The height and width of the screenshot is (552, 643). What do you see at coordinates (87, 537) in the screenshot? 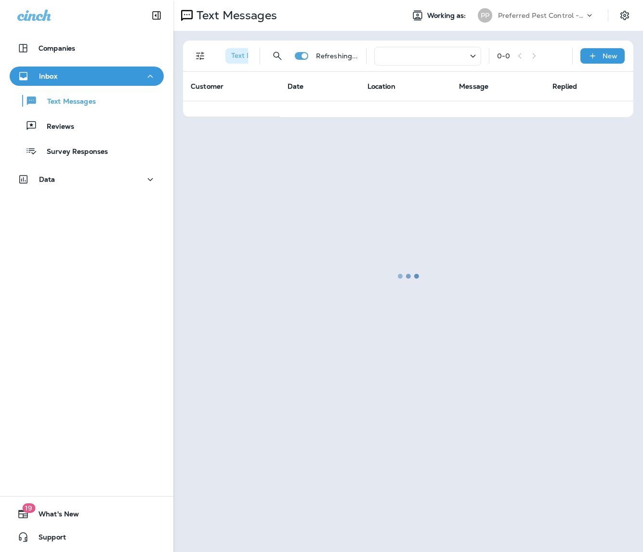
I see `button: Support` at bounding box center [87, 537].